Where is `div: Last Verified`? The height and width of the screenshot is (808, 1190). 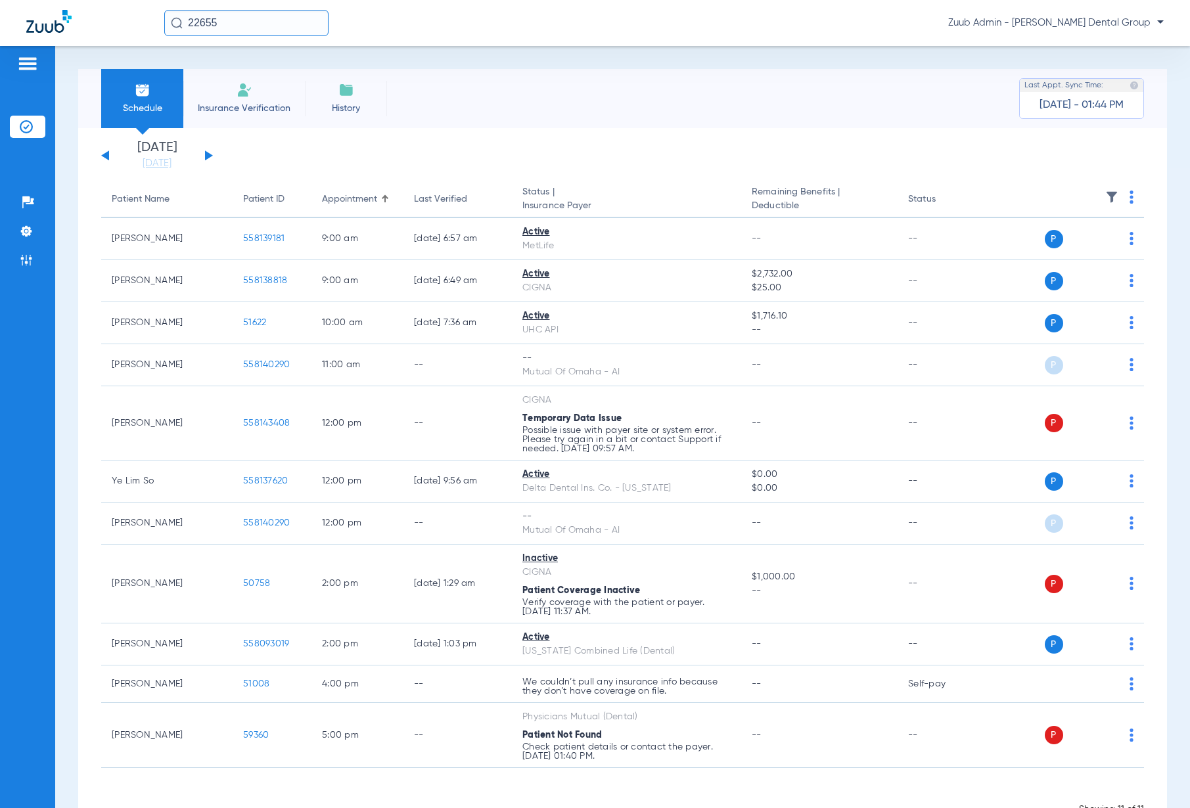 div: Last Verified is located at coordinates (457, 199).